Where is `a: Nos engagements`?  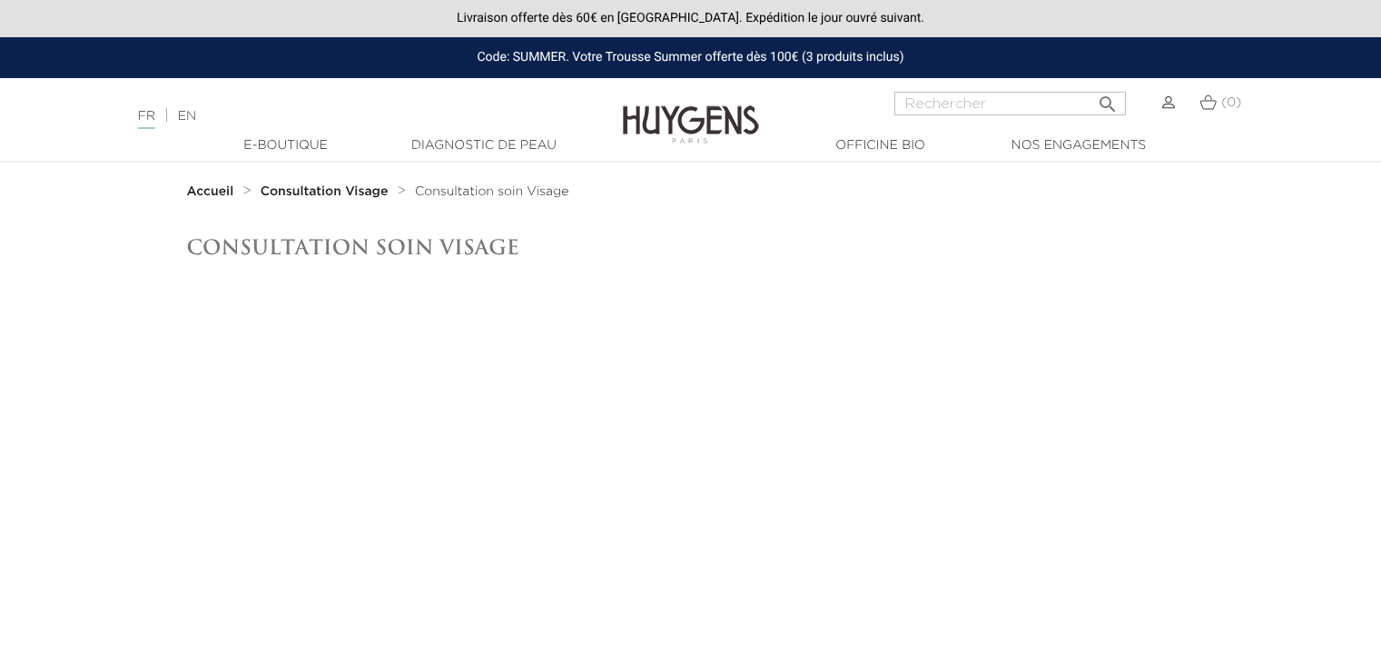 a: Nos engagements is located at coordinates (1079, 145).